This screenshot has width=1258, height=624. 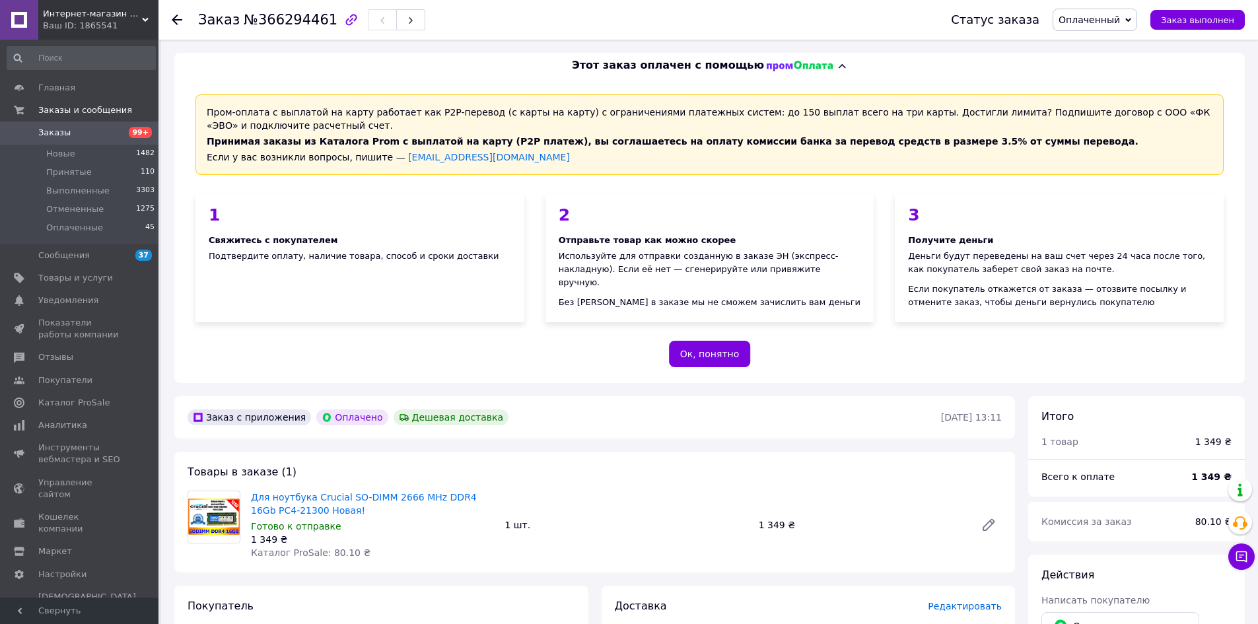 What do you see at coordinates (55, 552) in the screenshot?
I see `span: Маркет` at bounding box center [55, 552].